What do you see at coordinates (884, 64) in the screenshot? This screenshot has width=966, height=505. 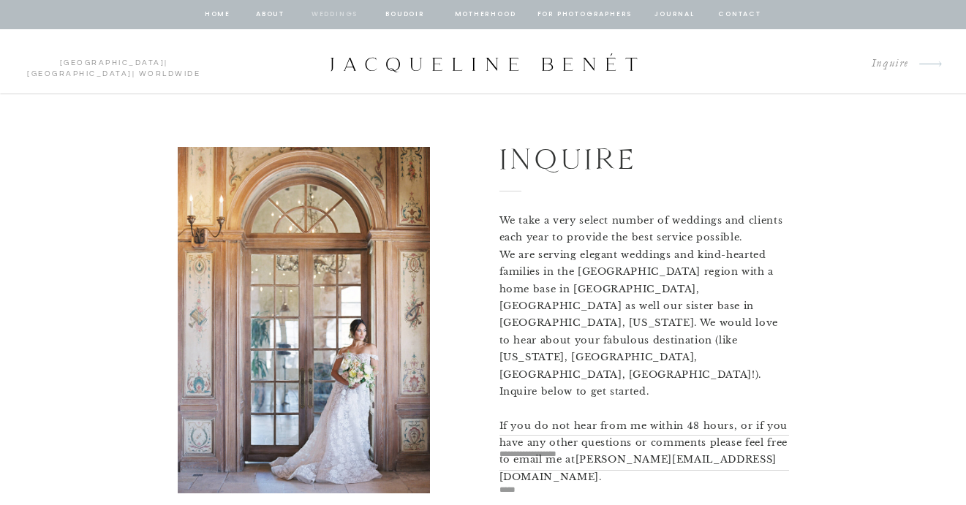 I see `p: Inquire` at bounding box center [884, 64].